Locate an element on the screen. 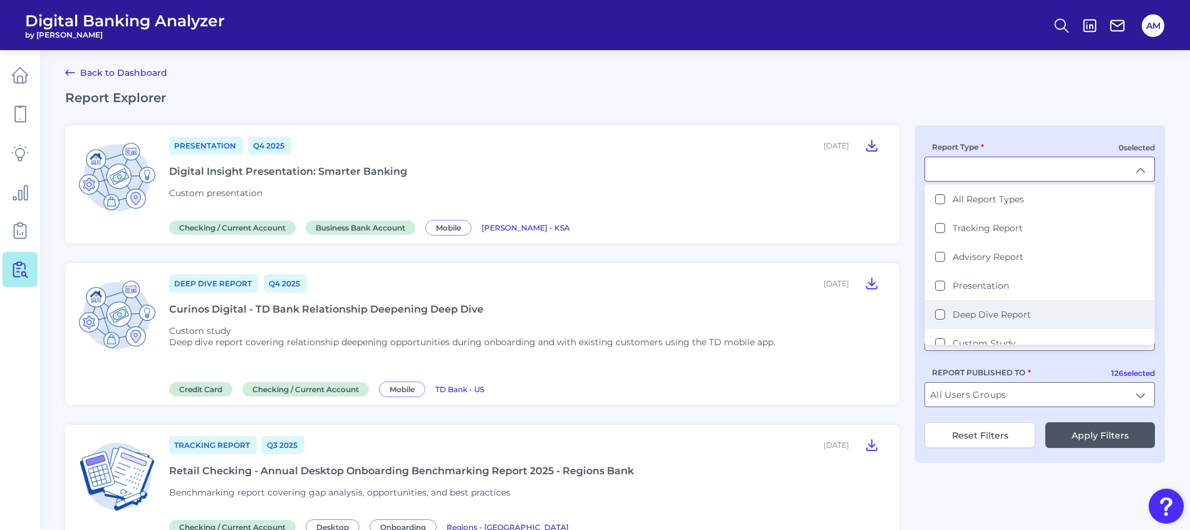 The width and height of the screenshot is (1190, 530). a: Tracking Report is located at coordinates (213, 445).